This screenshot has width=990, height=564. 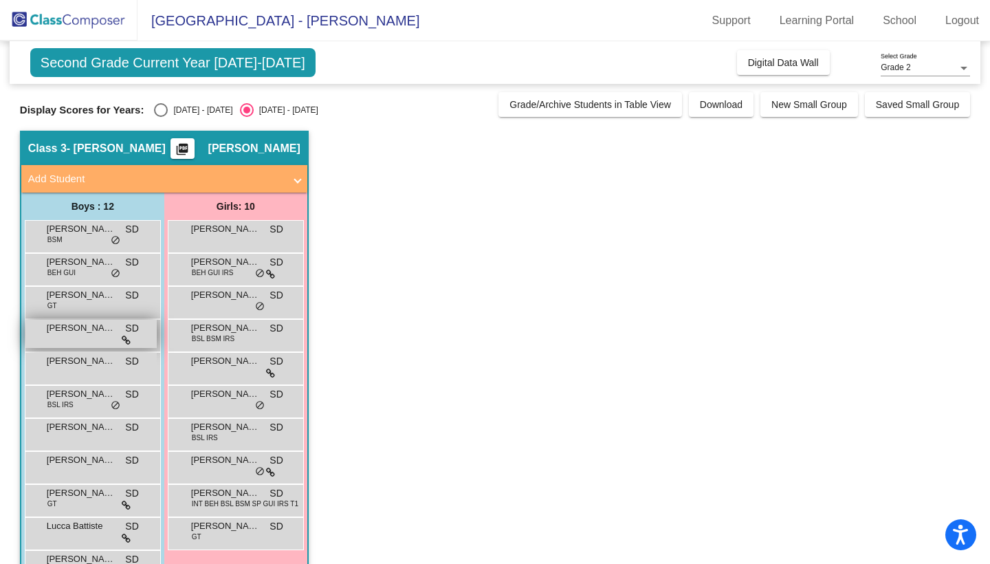 What do you see at coordinates (590, 105) in the screenshot?
I see `span: Grade/Archive Students in Table View` at bounding box center [590, 105].